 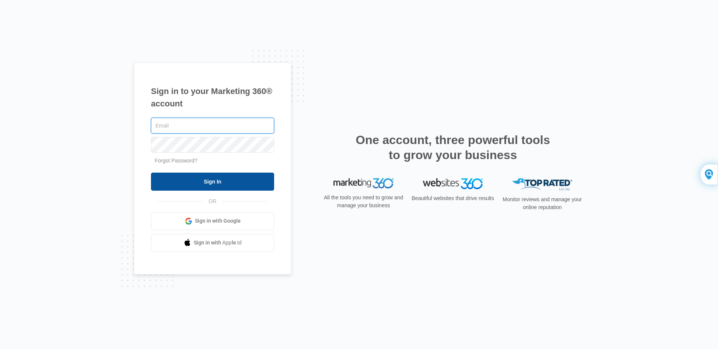 What do you see at coordinates (364, 201) in the screenshot?
I see `p: All the tools you need to grow and manage your business` at bounding box center [364, 201].